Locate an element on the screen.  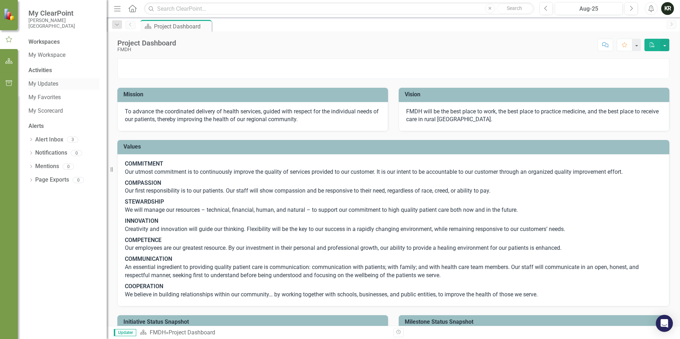
strong: COMMITMENT is located at coordinates (144, 164).